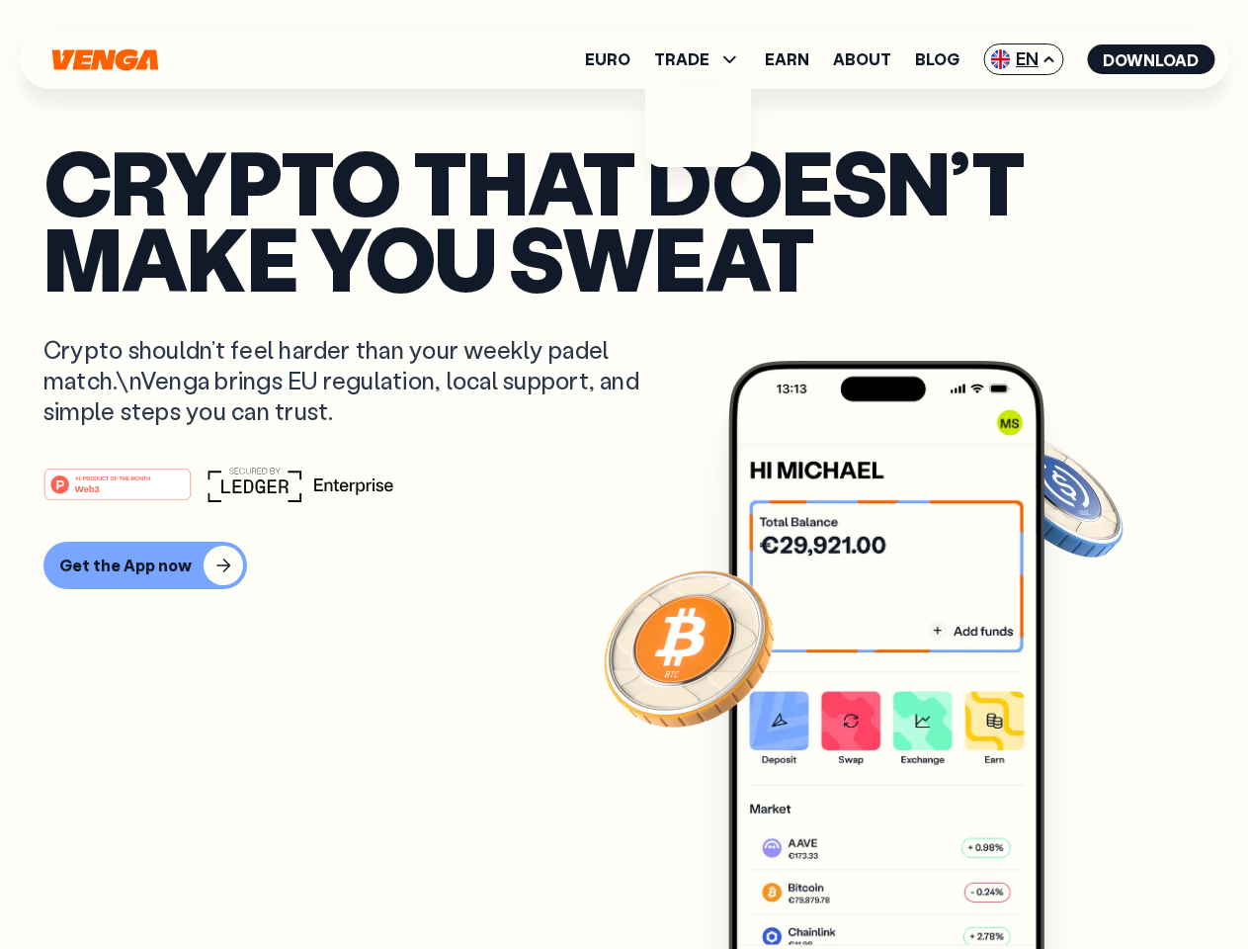 This screenshot has width=1248, height=949. What do you see at coordinates (623, 565) in the screenshot?
I see `a: Get the App now` at bounding box center [623, 565].